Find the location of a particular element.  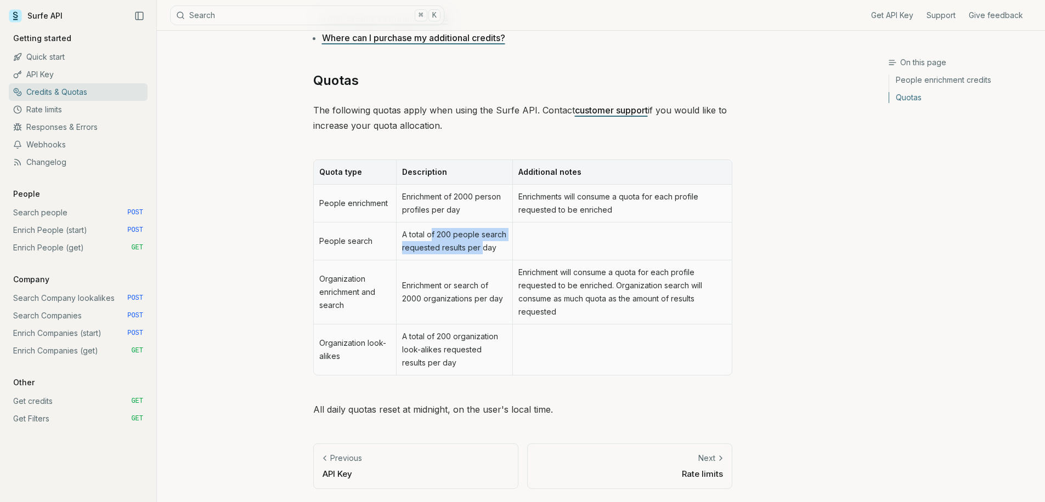

p: Getting started is located at coordinates (42, 38).